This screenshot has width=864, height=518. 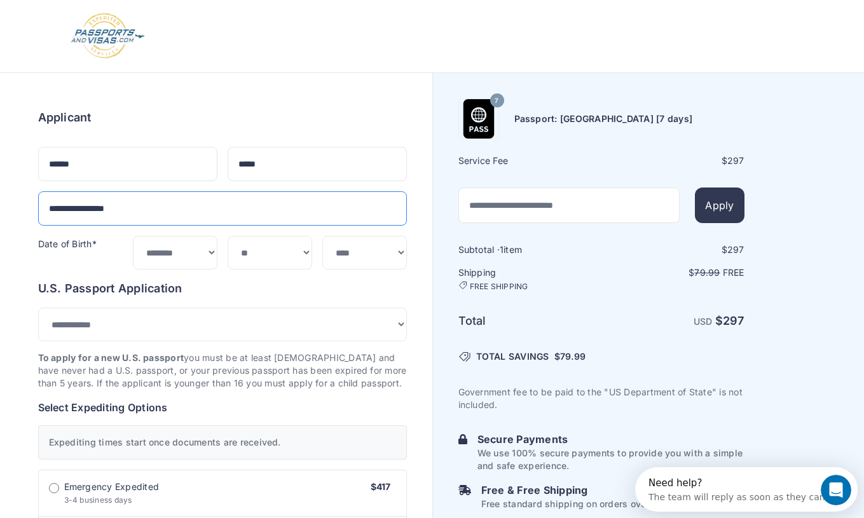 I want to click on div: Open Intercom Messenger, so click(x=116, y=22).